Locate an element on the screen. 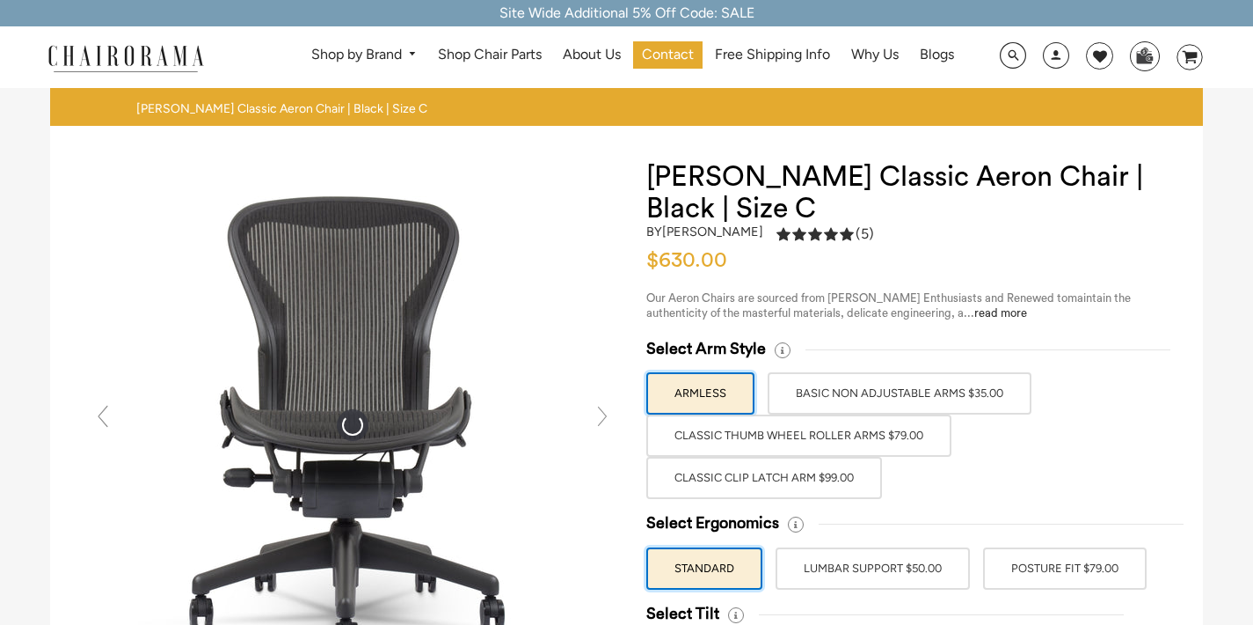 This screenshot has height=625, width=1253. nav: DesktopNavigation is located at coordinates (633, 57).